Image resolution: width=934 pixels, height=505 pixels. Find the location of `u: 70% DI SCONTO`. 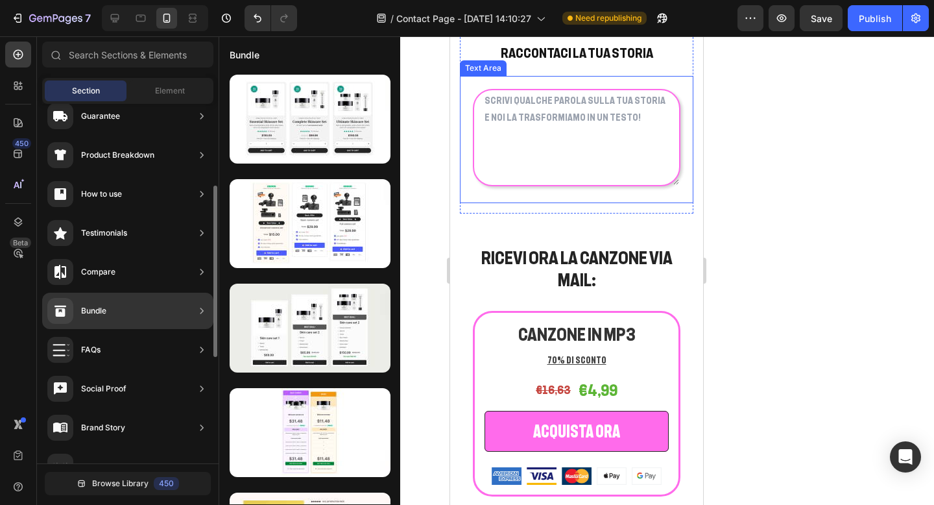

u: 70% DI SCONTO is located at coordinates (126, 324).